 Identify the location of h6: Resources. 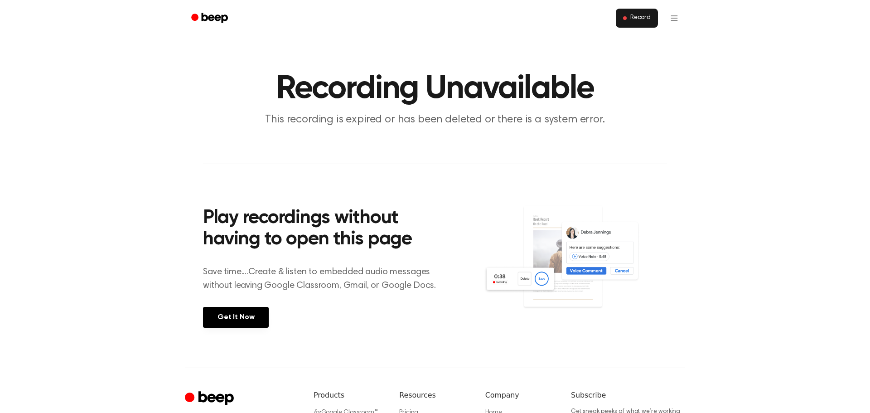
(435, 395).